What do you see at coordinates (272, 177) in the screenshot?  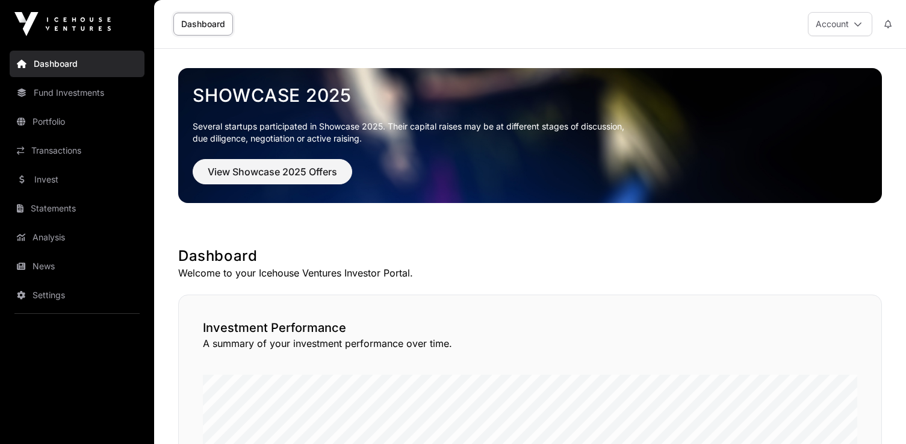 I see `a: View Showcase 2025 Offers` at bounding box center [272, 177].